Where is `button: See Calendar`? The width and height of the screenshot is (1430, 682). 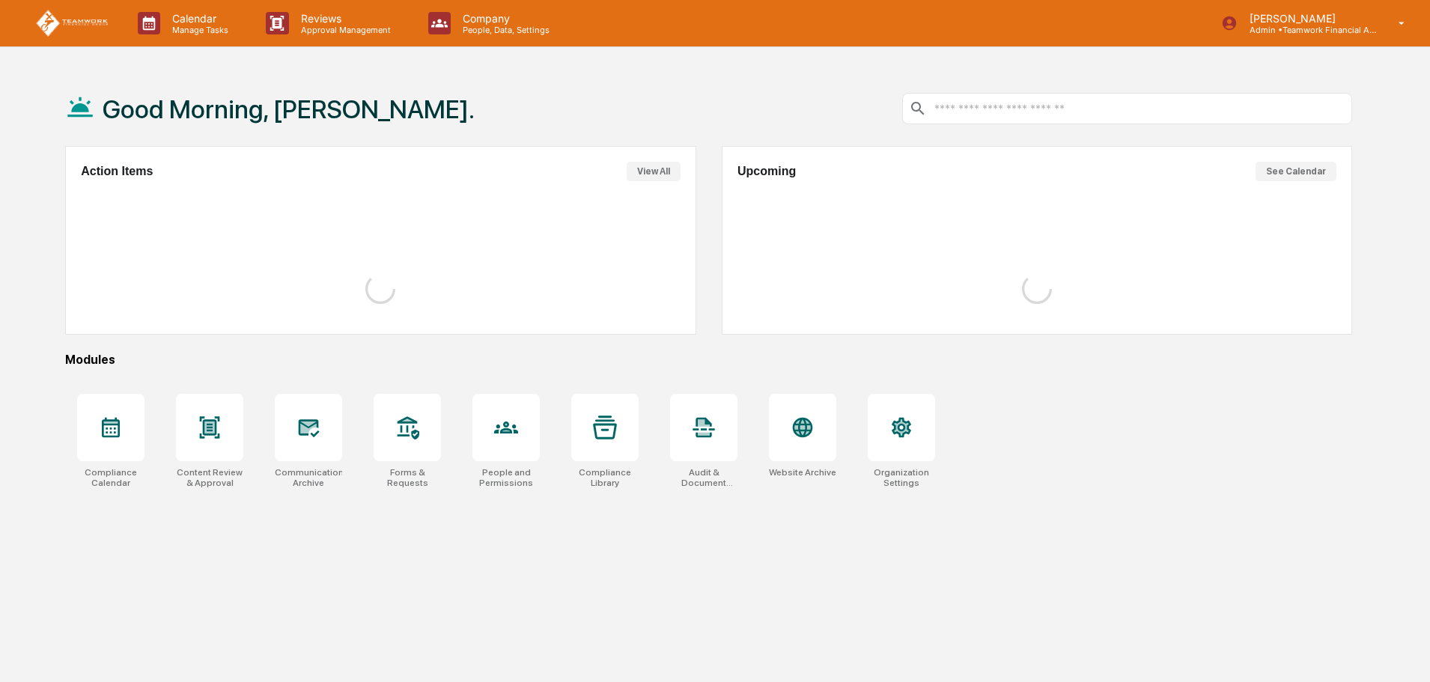
button: See Calendar is located at coordinates (1296, 171).